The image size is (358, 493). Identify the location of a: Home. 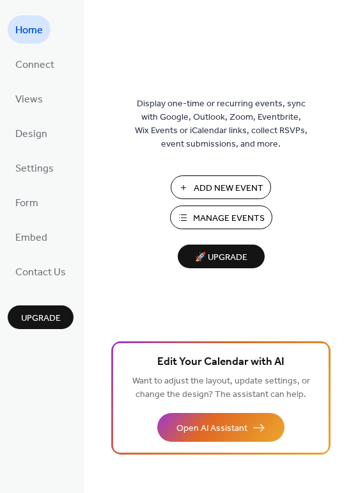
(29, 29).